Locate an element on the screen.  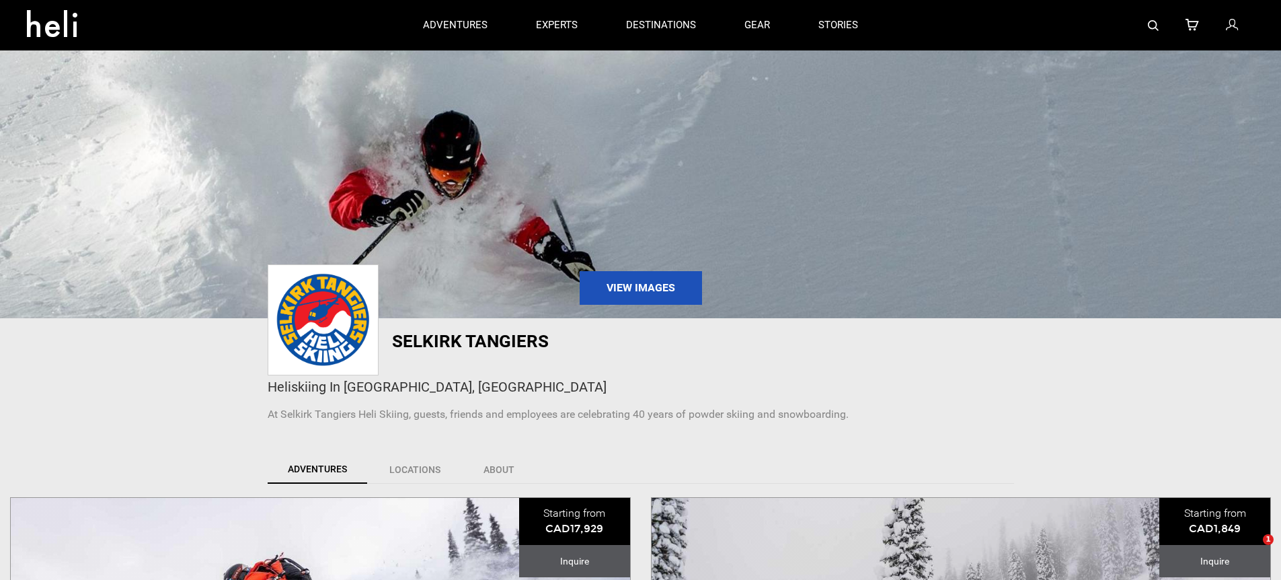
a: Adventures is located at coordinates (317, 469).